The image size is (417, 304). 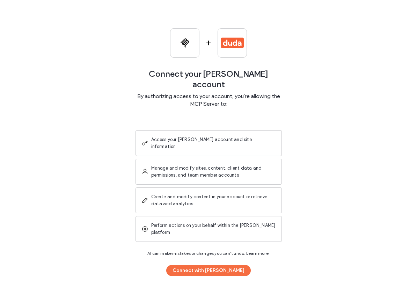 I want to click on span: Manage and modify sites, content, client data and permissions, and team member accounts, so click(x=213, y=172).